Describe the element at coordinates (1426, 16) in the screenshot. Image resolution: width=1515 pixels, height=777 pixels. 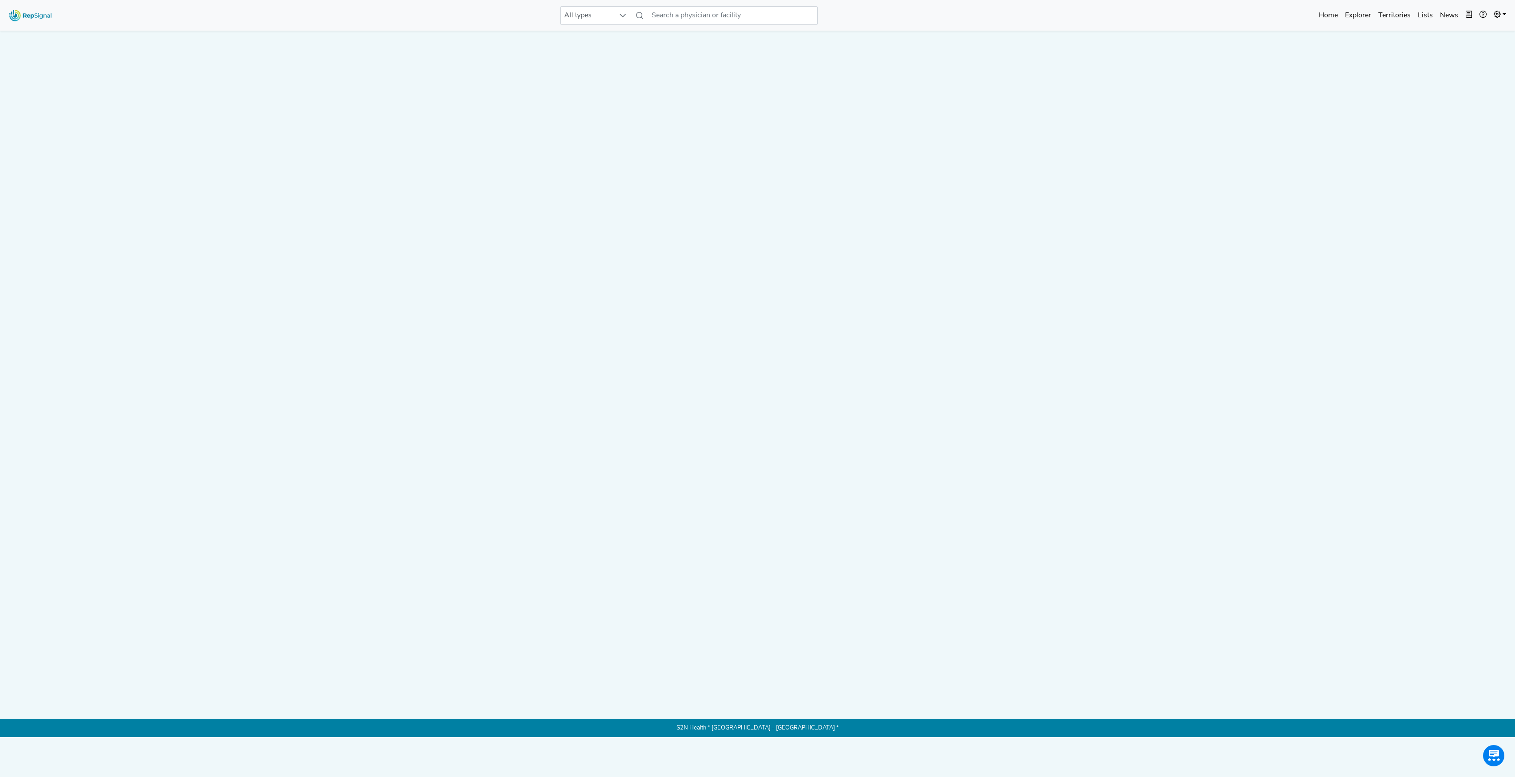
I see `a: Lists` at that location.